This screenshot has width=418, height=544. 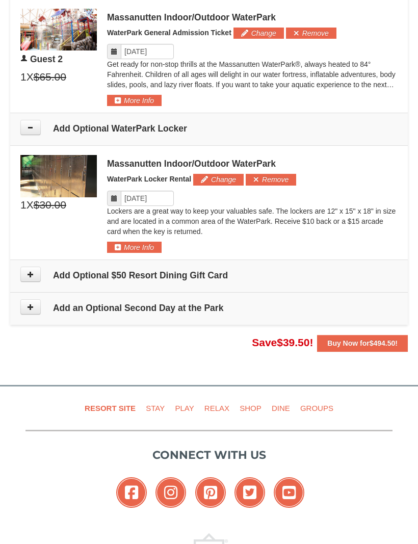 What do you see at coordinates (59, 176) in the screenshot?
I see `img: 6619917-1005-d92ad057.png` at bounding box center [59, 176].